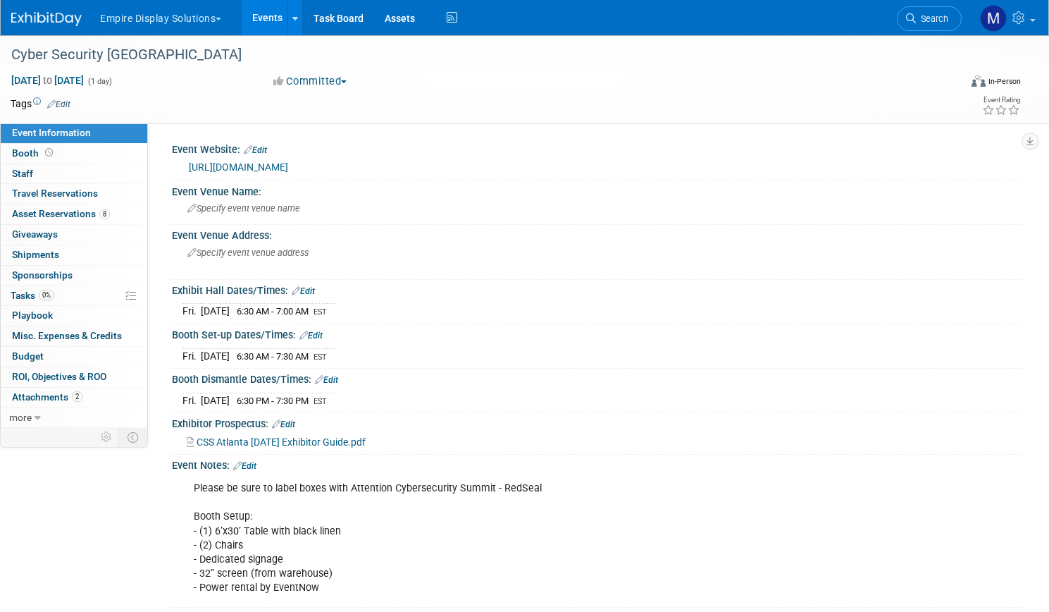 The width and height of the screenshot is (1049, 612). What do you see at coordinates (40, 104) in the screenshot?
I see `td: Tags` at bounding box center [40, 104].